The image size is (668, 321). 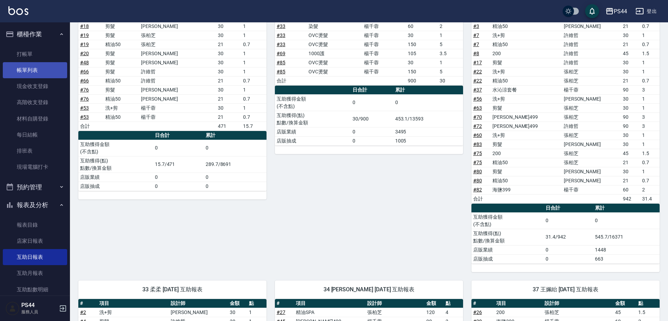 What do you see at coordinates (13, 309) in the screenshot?
I see `img: Person` at bounding box center [13, 309].